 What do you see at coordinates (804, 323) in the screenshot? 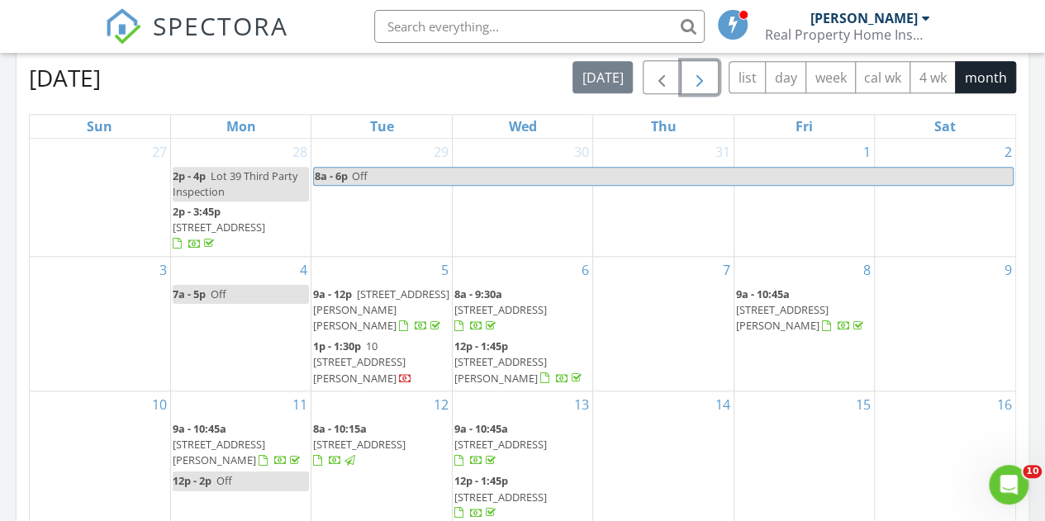
I see `td: Go to August 8, 2025` at bounding box center [804, 323].